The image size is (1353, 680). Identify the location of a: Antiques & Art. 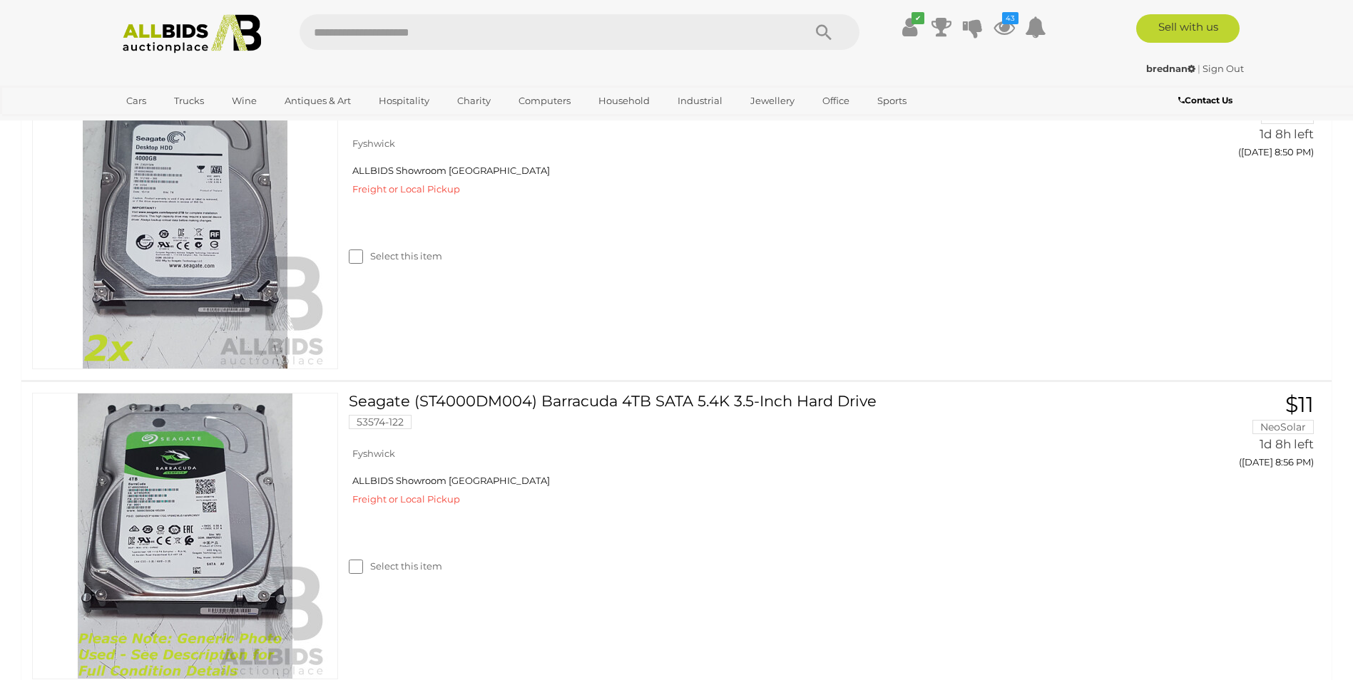
(317, 101).